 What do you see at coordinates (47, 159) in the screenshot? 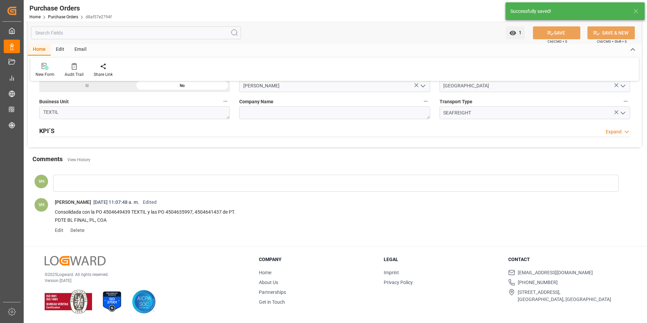
I see `h2: Comments` at bounding box center [47, 159].